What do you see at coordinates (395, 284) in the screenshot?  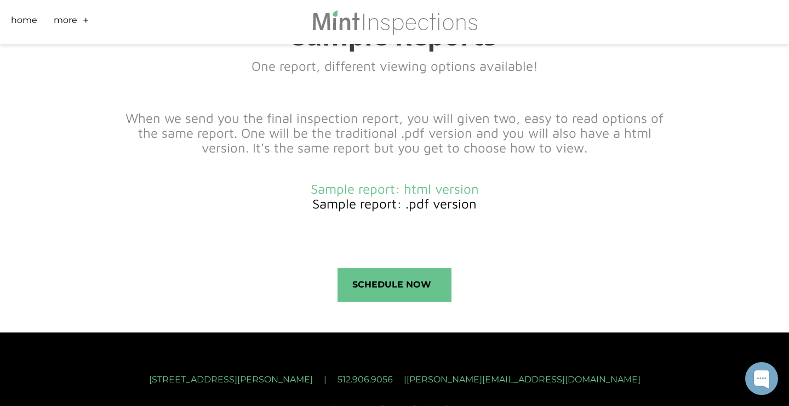 I see `span: Schedule Now` at bounding box center [395, 284].